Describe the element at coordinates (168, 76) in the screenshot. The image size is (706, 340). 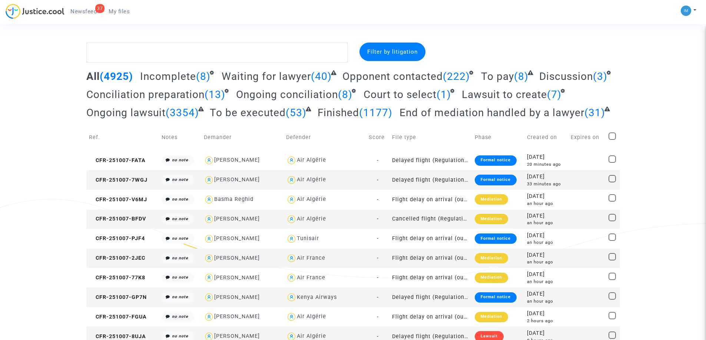
I see `span: Incomplete` at that location.